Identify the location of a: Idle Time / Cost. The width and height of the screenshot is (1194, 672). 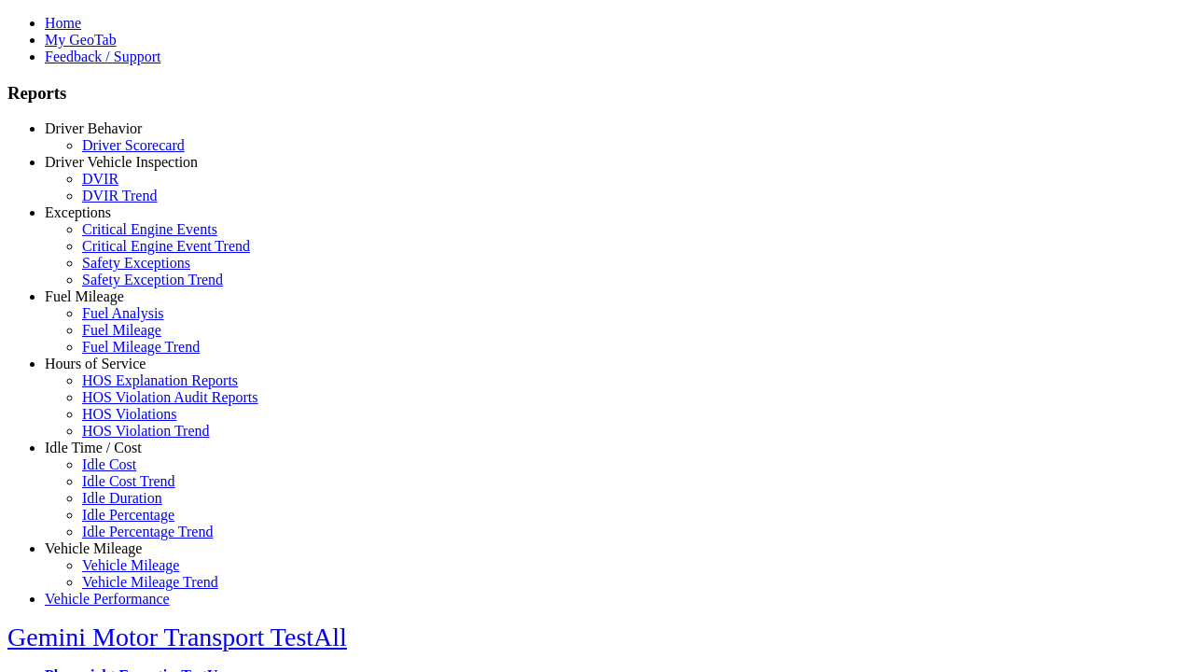
(93, 447).